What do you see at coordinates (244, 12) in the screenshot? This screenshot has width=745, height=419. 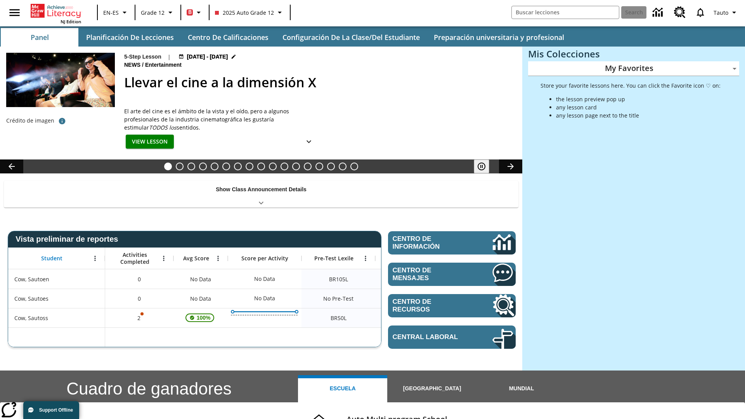 I see `span: 2025 Auto Grade 12` at bounding box center [244, 12].